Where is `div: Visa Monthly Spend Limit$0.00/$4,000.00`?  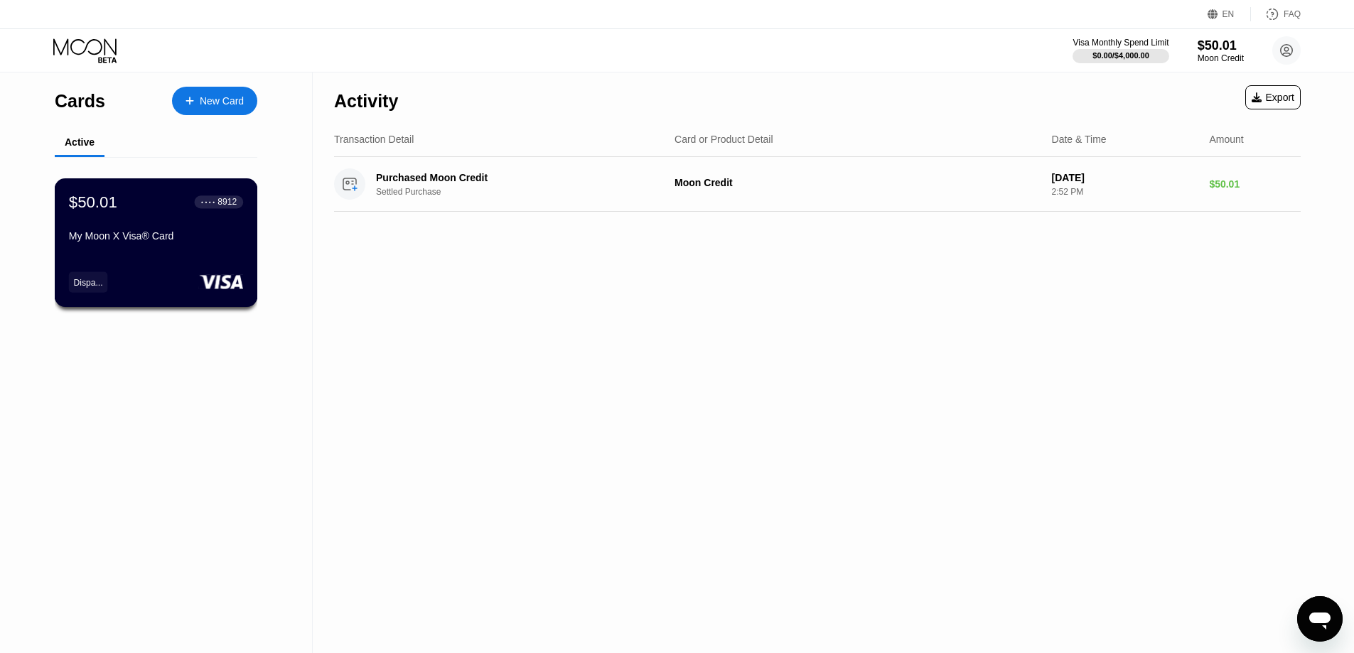
div: Visa Monthly Spend Limit$0.00/$4,000.00 is located at coordinates (1120, 50).